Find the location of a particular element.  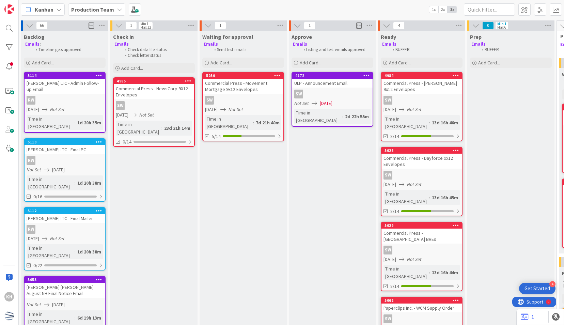

b: Production Team is located at coordinates (93, 10).